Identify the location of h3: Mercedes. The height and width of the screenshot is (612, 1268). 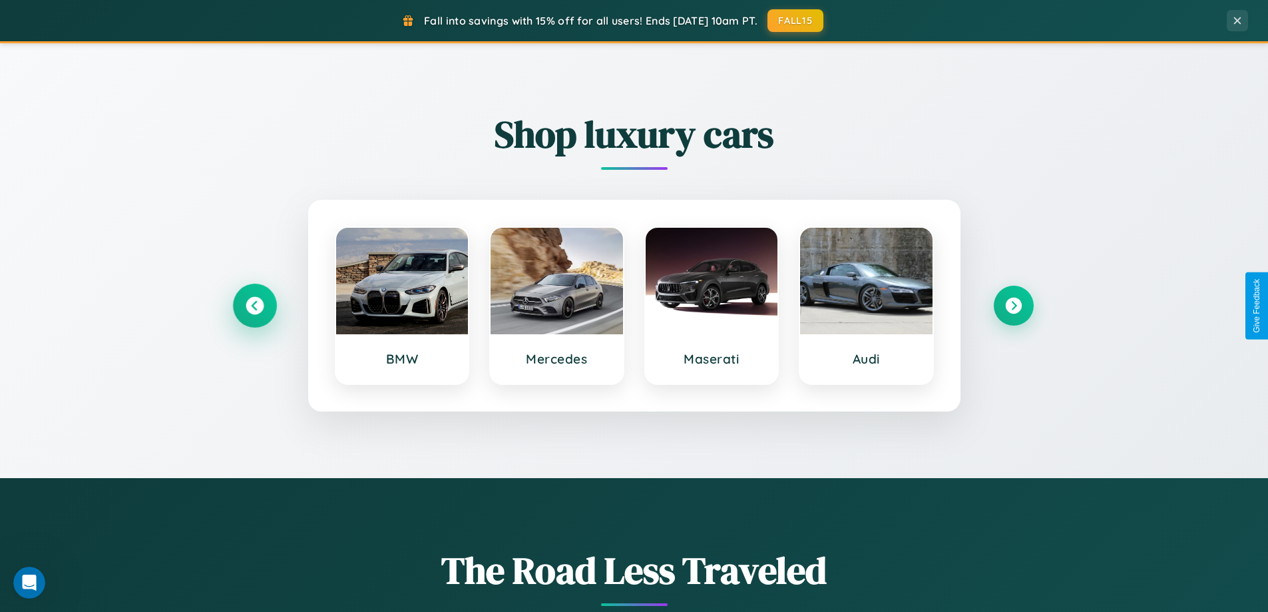
(557, 359).